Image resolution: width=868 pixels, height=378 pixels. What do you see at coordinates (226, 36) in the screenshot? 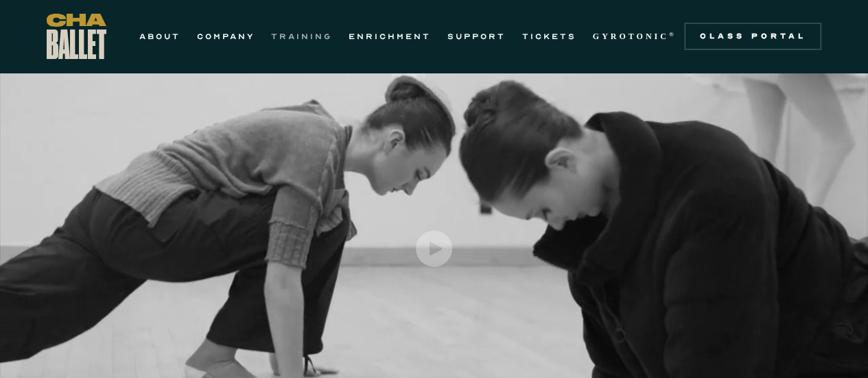
I see `a: COMPANY` at bounding box center [226, 36].